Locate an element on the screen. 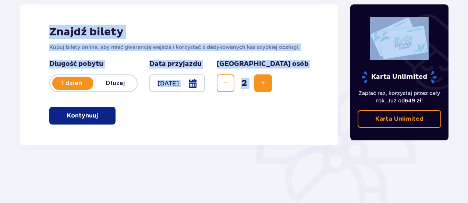  button: Decrease is located at coordinates (226, 83).